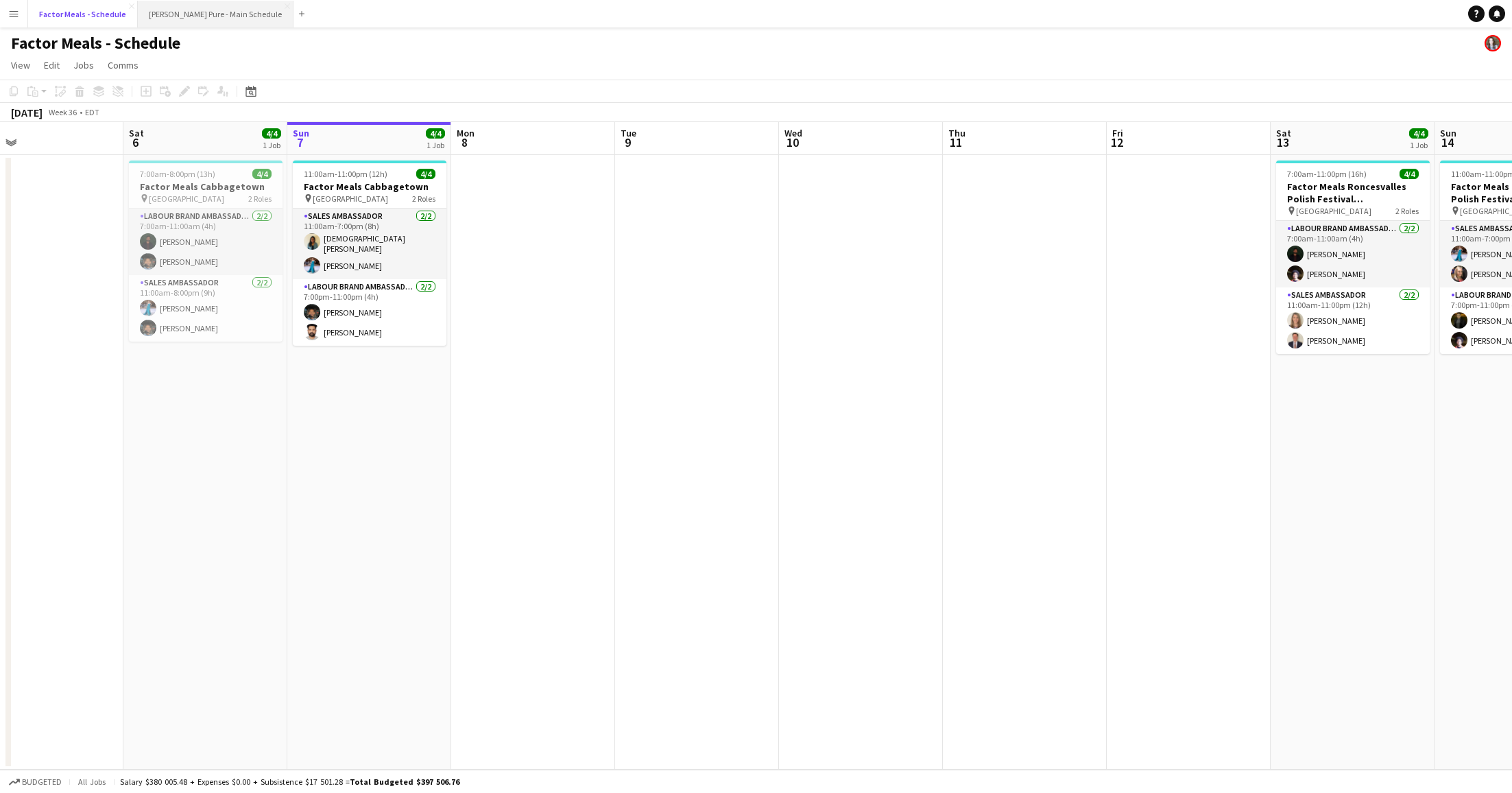  Describe the element at coordinates (1493, 43) in the screenshot. I see `app-user-avatar: Ashleigh Rains` at that location.